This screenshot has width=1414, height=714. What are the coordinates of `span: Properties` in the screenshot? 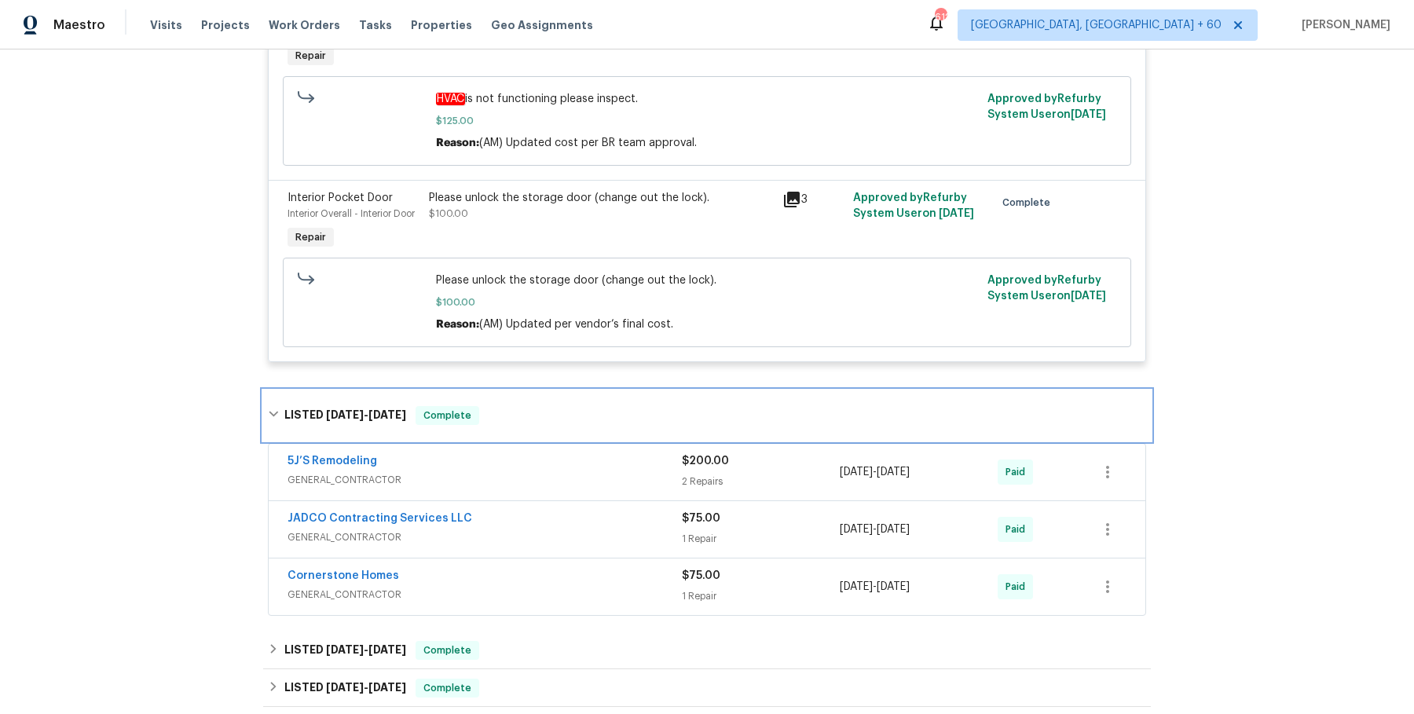 It's located at (442, 25).